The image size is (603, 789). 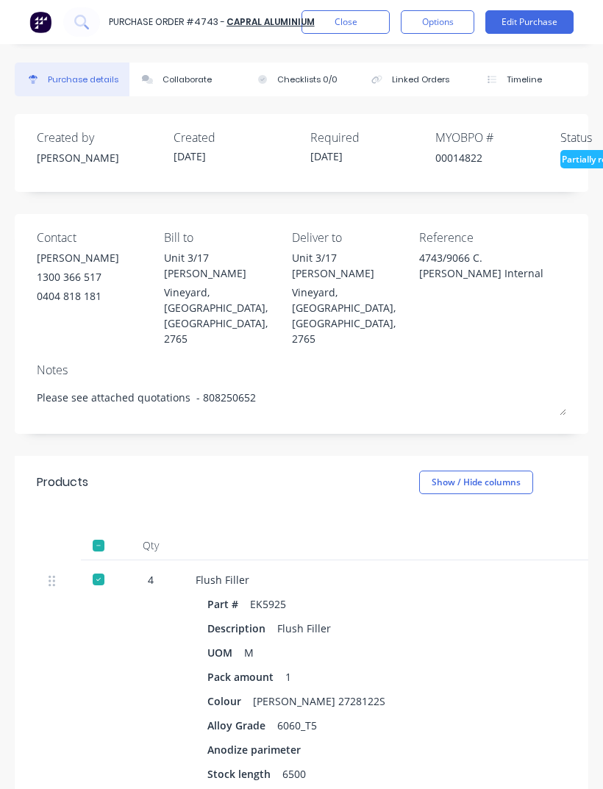 I want to click on button: Show / Hide columns, so click(x=476, y=482).